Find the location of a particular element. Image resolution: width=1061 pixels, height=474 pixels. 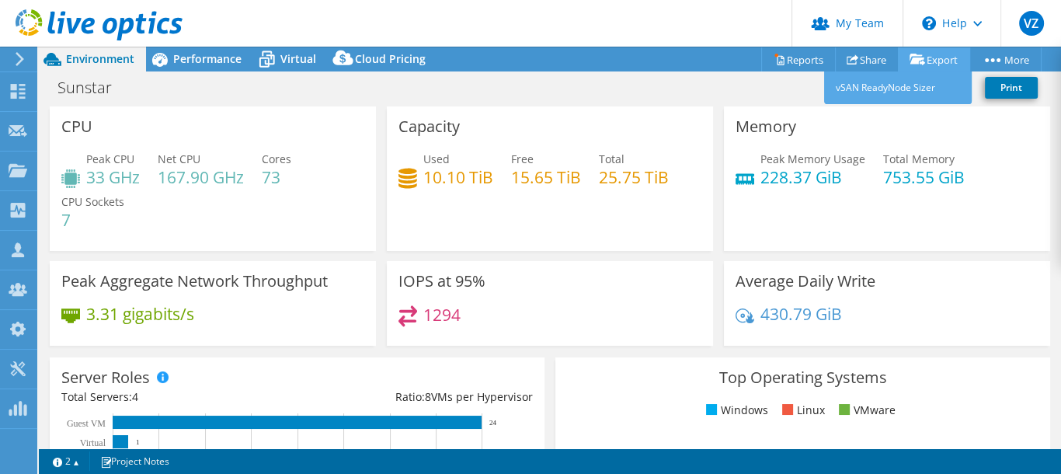

h4: 753.55 GiB is located at coordinates (923, 177).